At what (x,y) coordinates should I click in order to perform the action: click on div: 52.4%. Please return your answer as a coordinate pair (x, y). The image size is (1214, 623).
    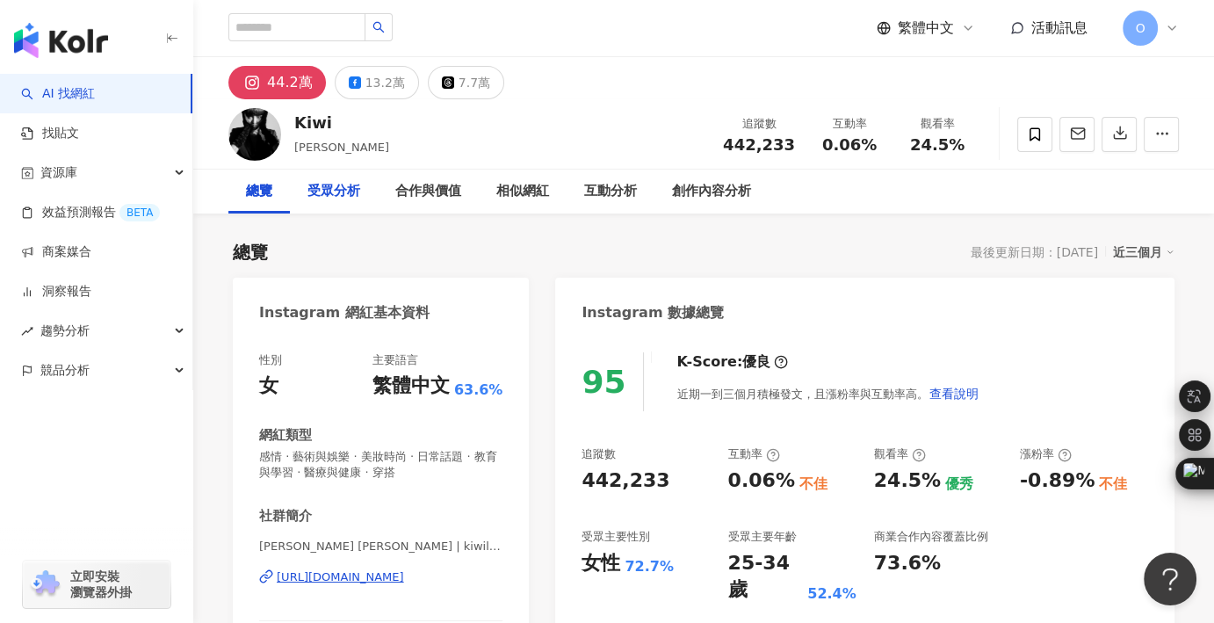
    Looking at the image, I should click on (832, 594).